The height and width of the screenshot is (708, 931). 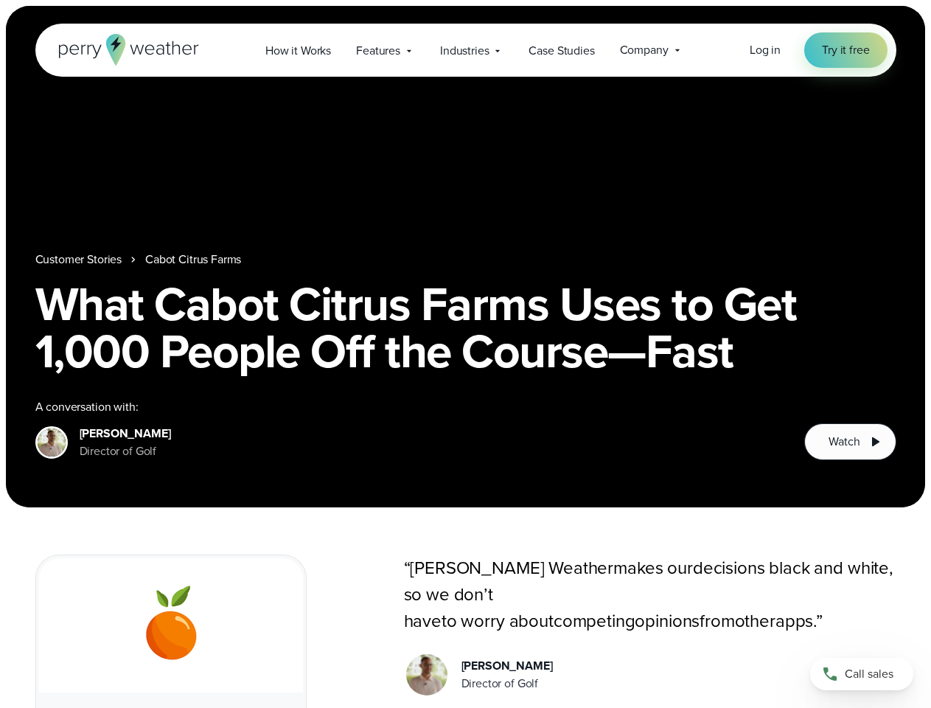 I want to click on nav: Breadcrumb, so click(x=466, y=259).